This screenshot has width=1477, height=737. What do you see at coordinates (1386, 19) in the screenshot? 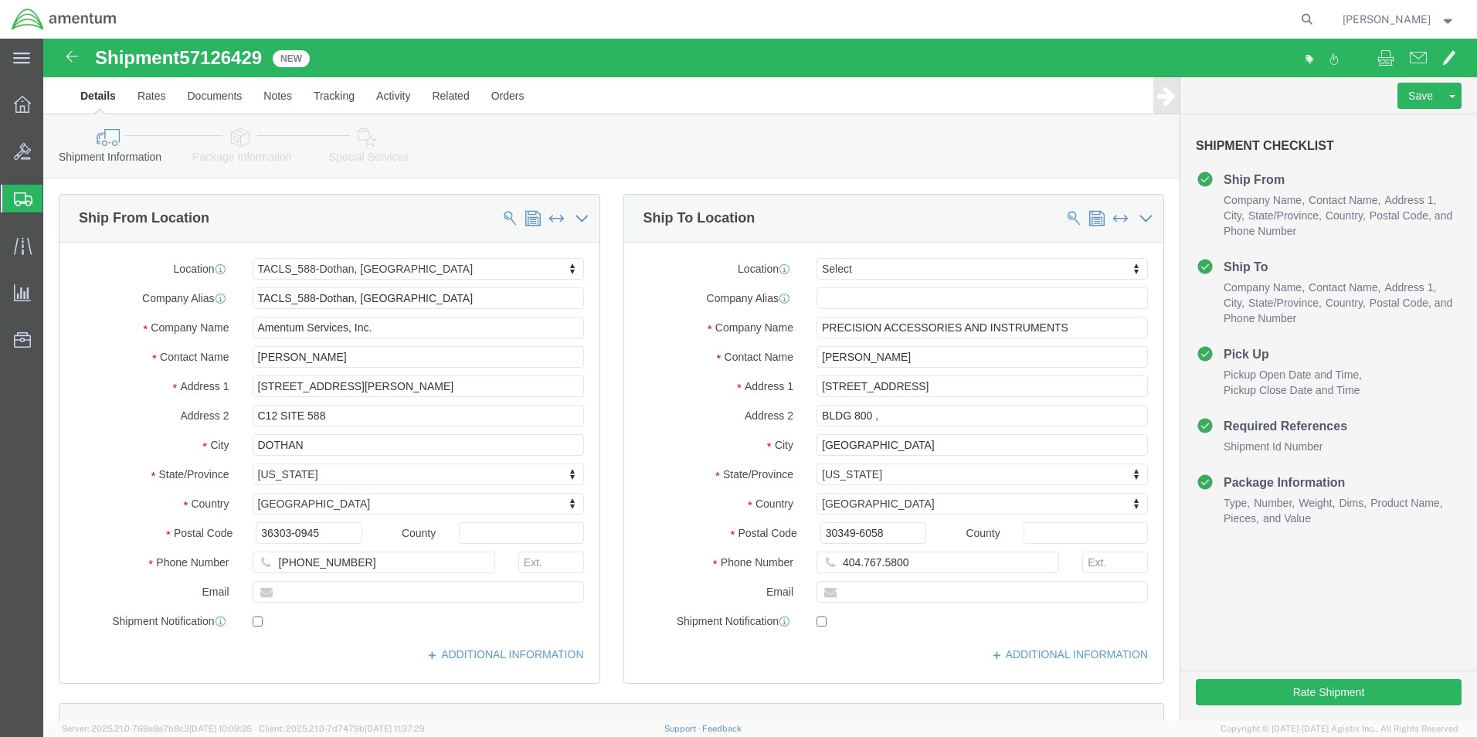
I see `span: Marcus McGuire` at bounding box center [1386, 19].